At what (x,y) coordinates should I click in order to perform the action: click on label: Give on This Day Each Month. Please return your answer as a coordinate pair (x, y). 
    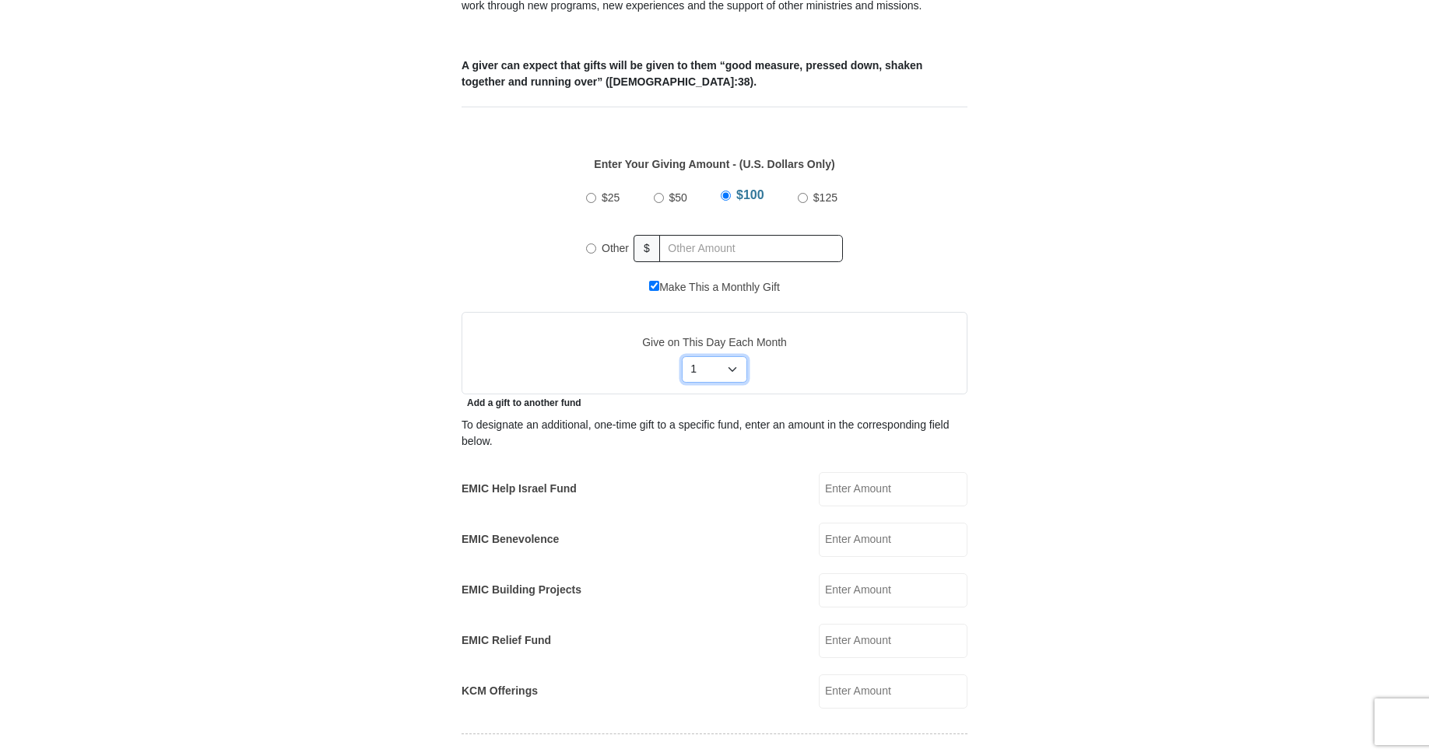
    Looking at the image, I should click on (714, 342).